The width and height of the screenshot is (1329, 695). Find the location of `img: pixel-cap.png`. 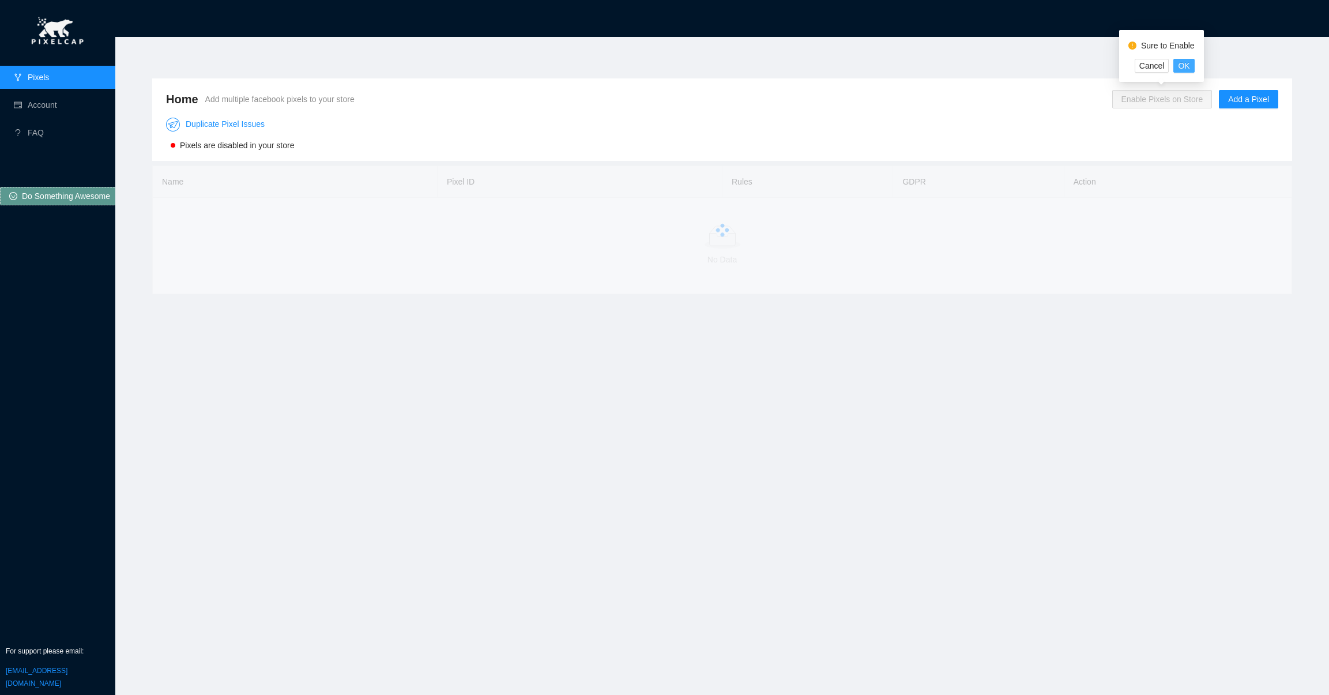

img: pixel-cap.png is located at coordinates (58, 32).